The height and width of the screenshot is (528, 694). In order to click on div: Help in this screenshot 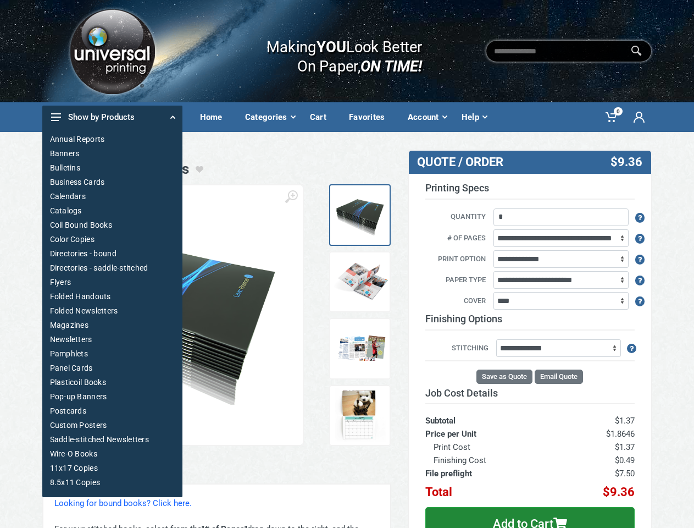, I will do `click(474, 117)`.